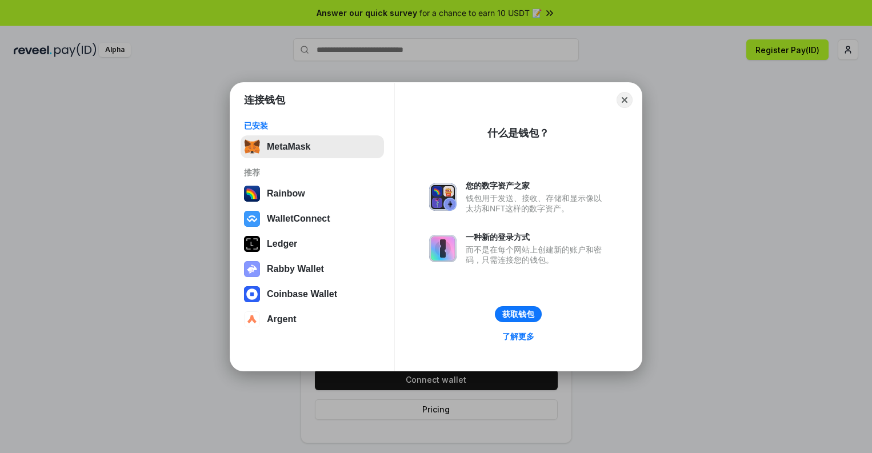  I want to click on div: Argent, so click(282, 319).